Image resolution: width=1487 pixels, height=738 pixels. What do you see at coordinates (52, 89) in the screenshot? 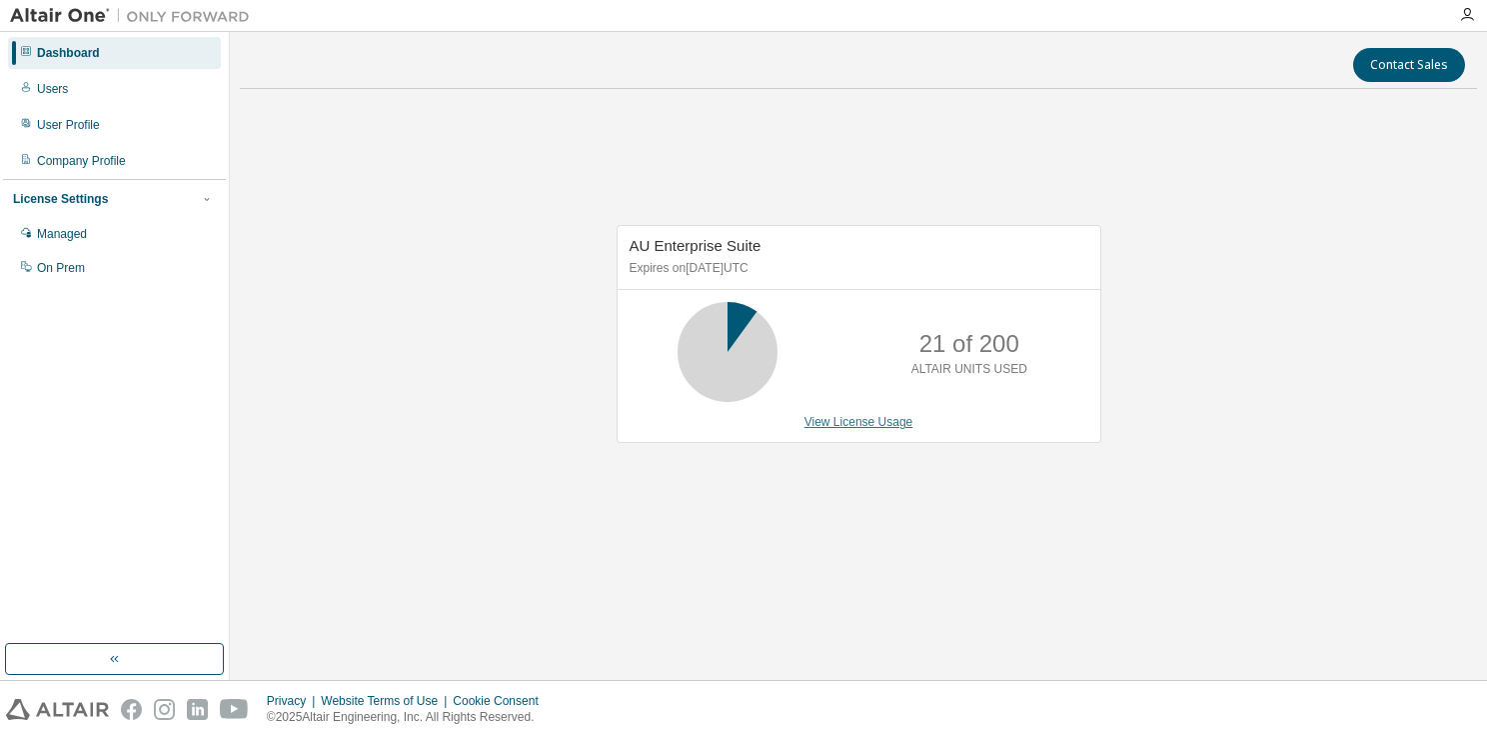
I see `div: Users` at bounding box center [52, 89].